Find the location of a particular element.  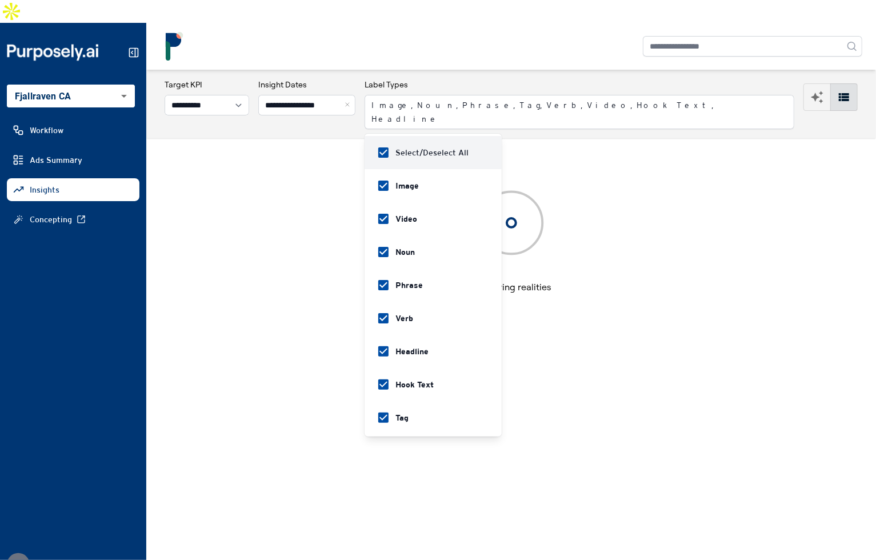

div: Fjallraven CA is located at coordinates (71, 96).